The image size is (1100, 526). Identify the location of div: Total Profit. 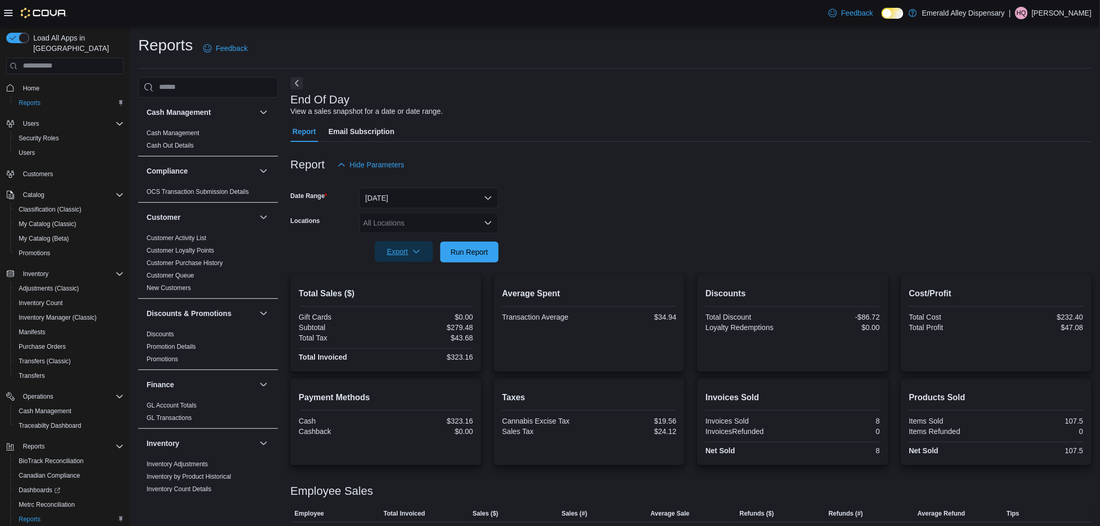
(952, 328).